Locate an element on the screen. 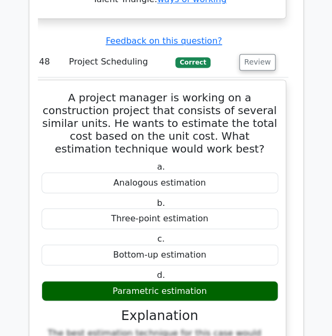  span: Correct is located at coordinates (192, 62).